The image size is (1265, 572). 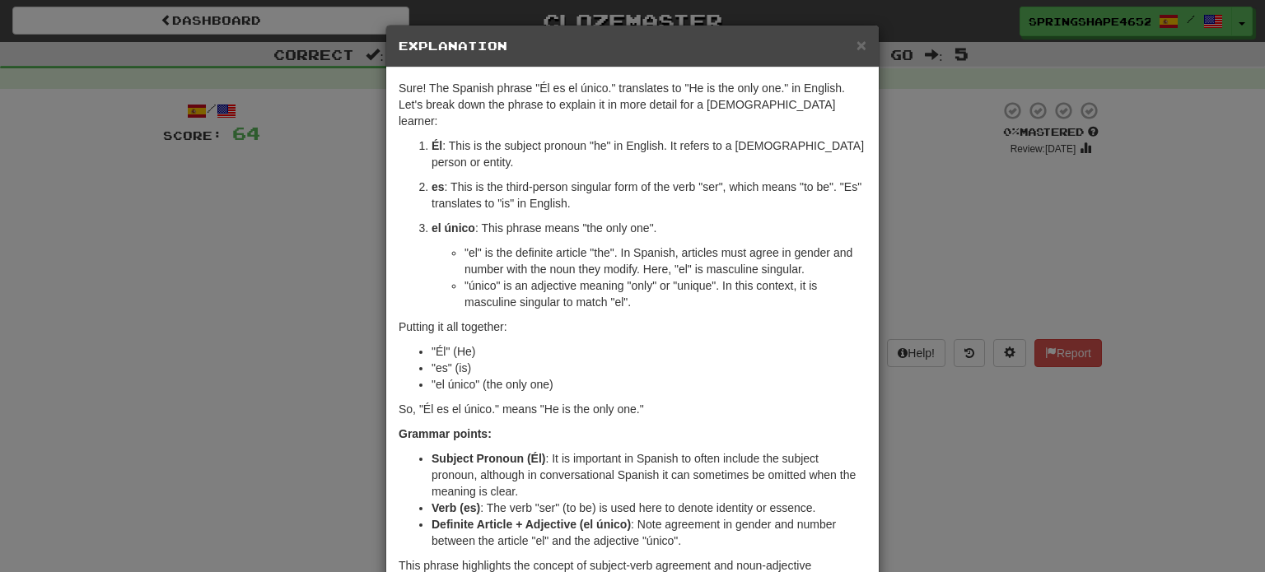 What do you see at coordinates (649, 352) in the screenshot?
I see `li: "Él" (He)` at bounding box center [649, 352].